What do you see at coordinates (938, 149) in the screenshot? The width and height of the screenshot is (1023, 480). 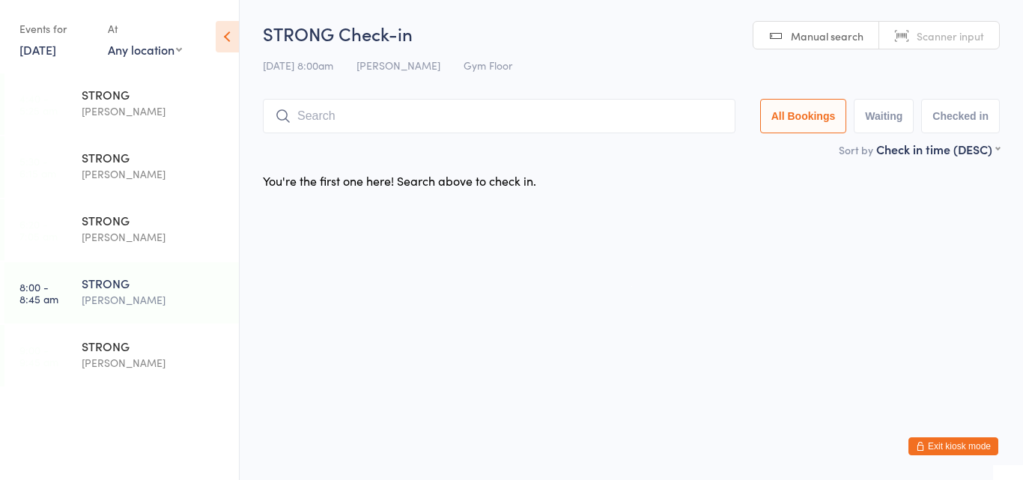 I see `div: Check in time (DESC)` at bounding box center [938, 149].